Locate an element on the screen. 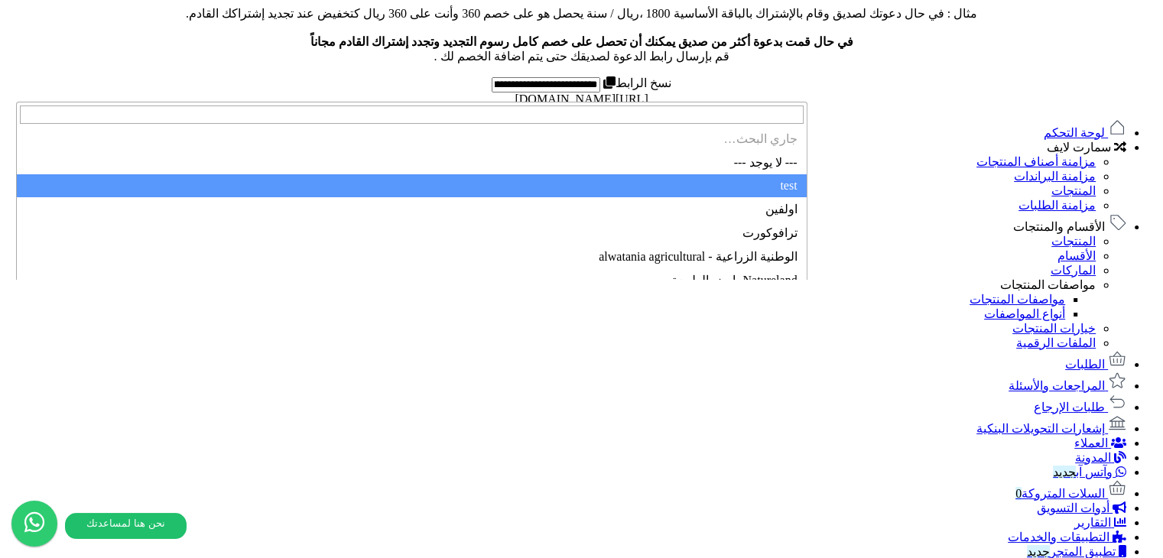  span: السلات المتروكة is located at coordinates (1060, 493).